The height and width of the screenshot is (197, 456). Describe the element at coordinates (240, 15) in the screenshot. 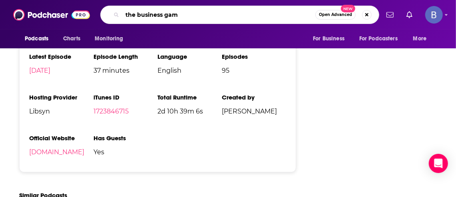

I see `div: Search podcasts, credits, & more...` at that location.